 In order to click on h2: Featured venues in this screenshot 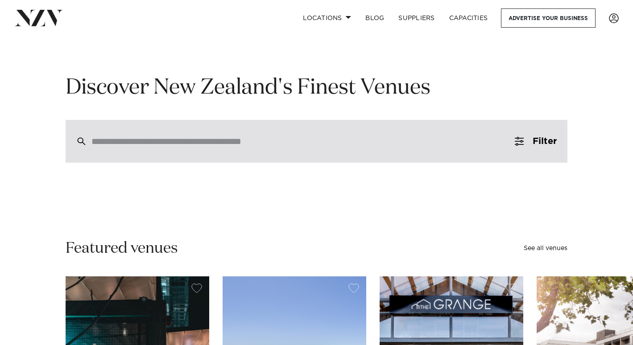, I will do `click(122, 248)`.